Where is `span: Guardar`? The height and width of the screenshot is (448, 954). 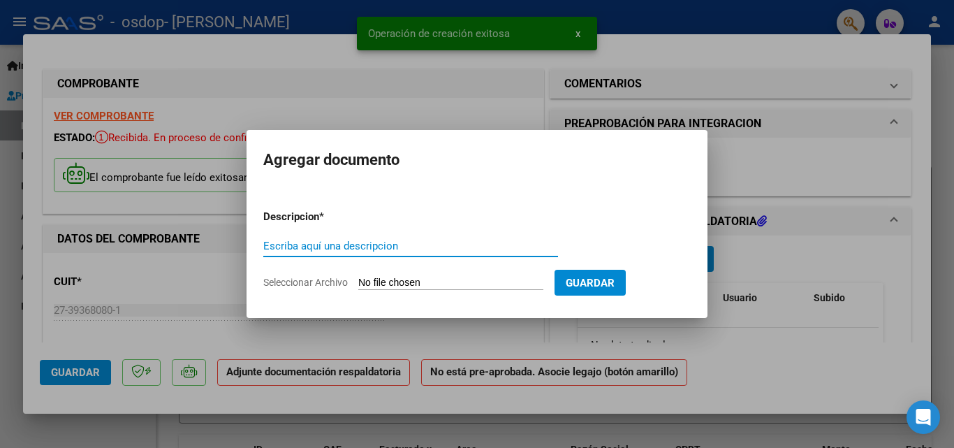
span: Guardar is located at coordinates (590, 283).